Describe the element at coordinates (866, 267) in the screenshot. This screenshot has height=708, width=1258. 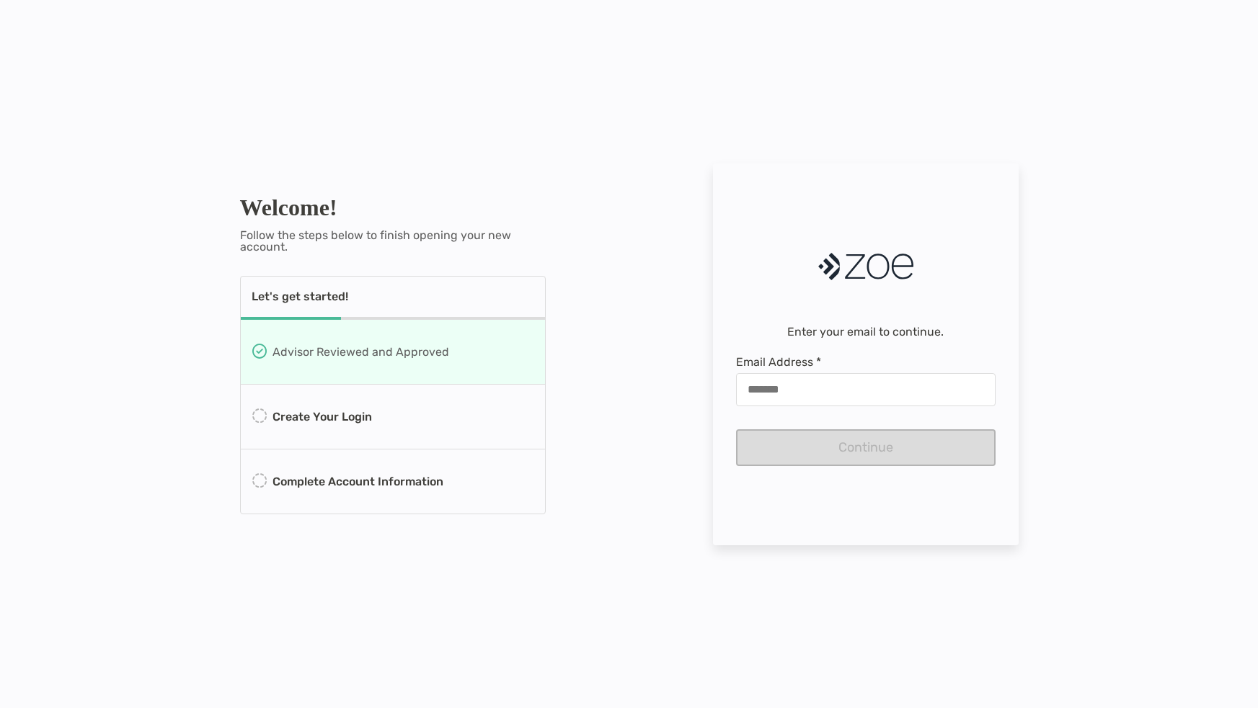
I see `img: Company Logo` at that location.